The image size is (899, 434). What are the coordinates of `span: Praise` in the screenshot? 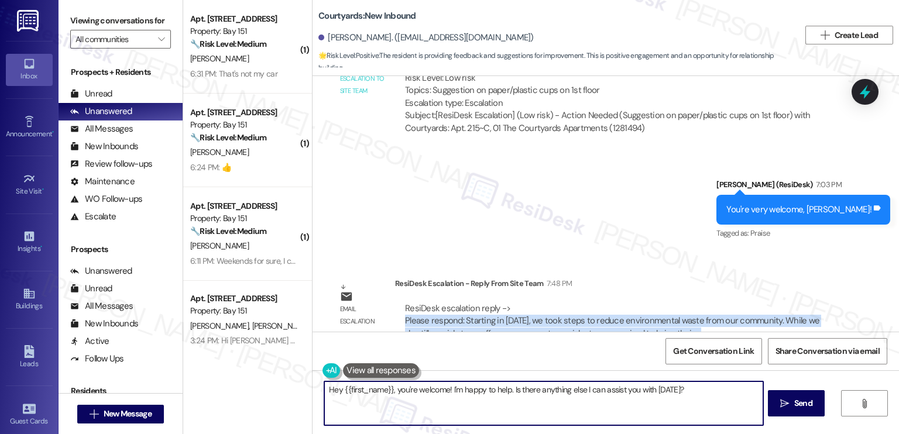 It's located at (759, 233).